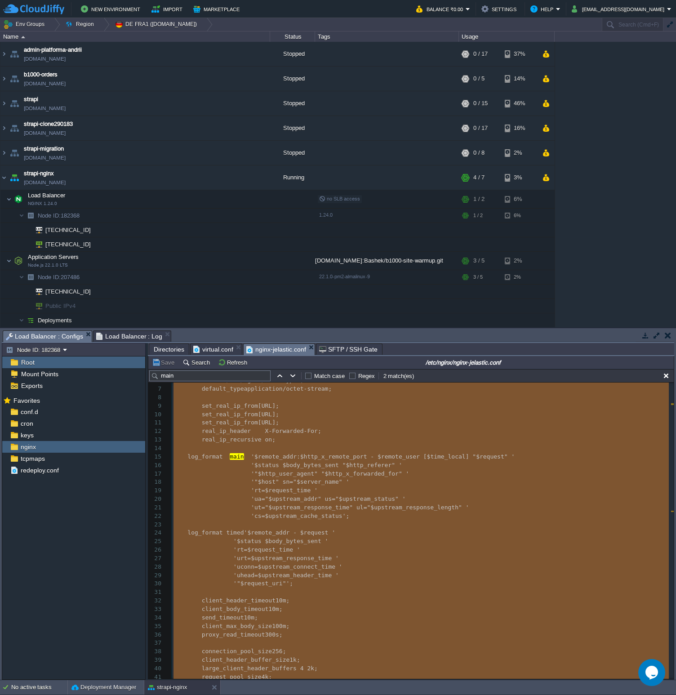  What do you see at coordinates (48, 124) in the screenshot?
I see `span: strapi-clone290183` at bounding box center [48, 124].